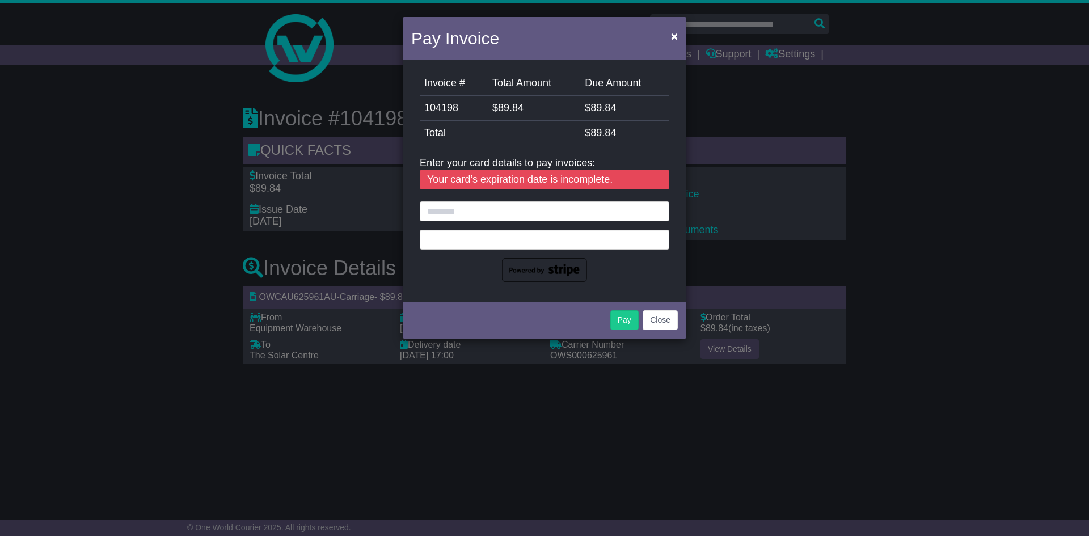  I want to click on div: Enter your card details to pay invoices:, so click(544, 219).